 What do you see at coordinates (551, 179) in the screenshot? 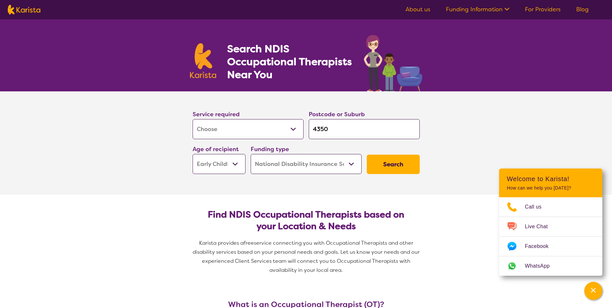
I see `h2: Welcome to Karista!` at bounding box center [551, 179].